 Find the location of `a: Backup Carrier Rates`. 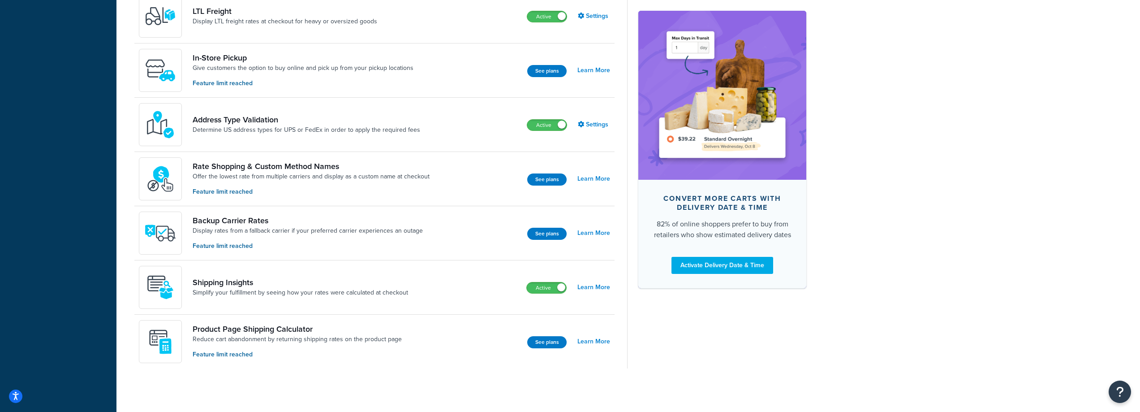

a: Backup Carrier Rates is located at coordinates (308, 220).